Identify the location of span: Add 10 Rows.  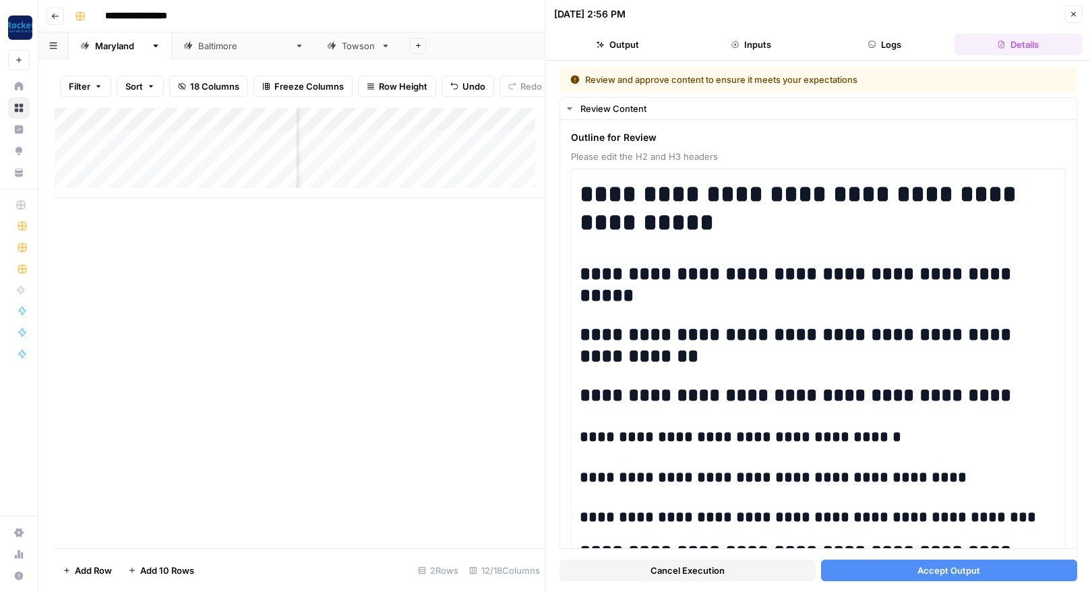
(167, 570).